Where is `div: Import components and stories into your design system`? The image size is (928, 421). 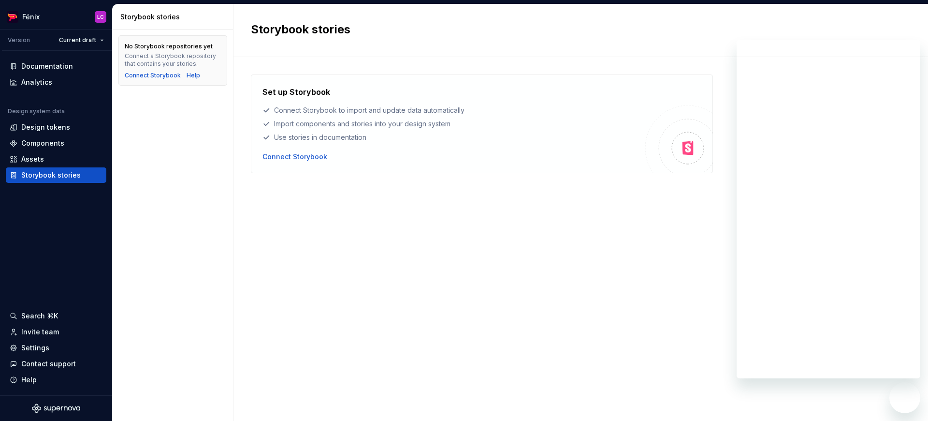
div: Import components and stories into your design system is located at coordinates (454, 124).